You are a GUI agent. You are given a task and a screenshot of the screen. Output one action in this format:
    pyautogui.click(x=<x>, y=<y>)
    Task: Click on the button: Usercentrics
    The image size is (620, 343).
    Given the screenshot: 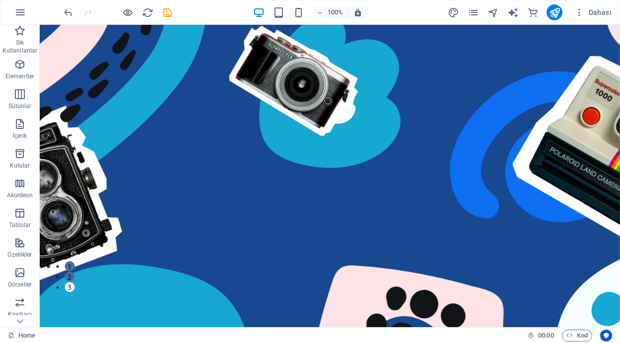 What is the action you would take?
    pyautogui.click(x=606, y=336)
    